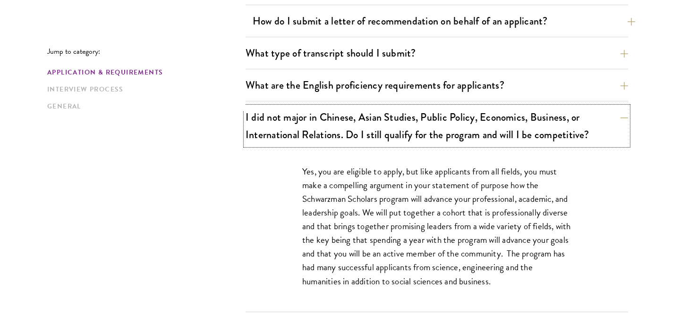 The width and height of the screenshot is (680, 323). I want to click on button: How do I submit a letter of recommendation on behalf of an applicant?, so click(444, 21).